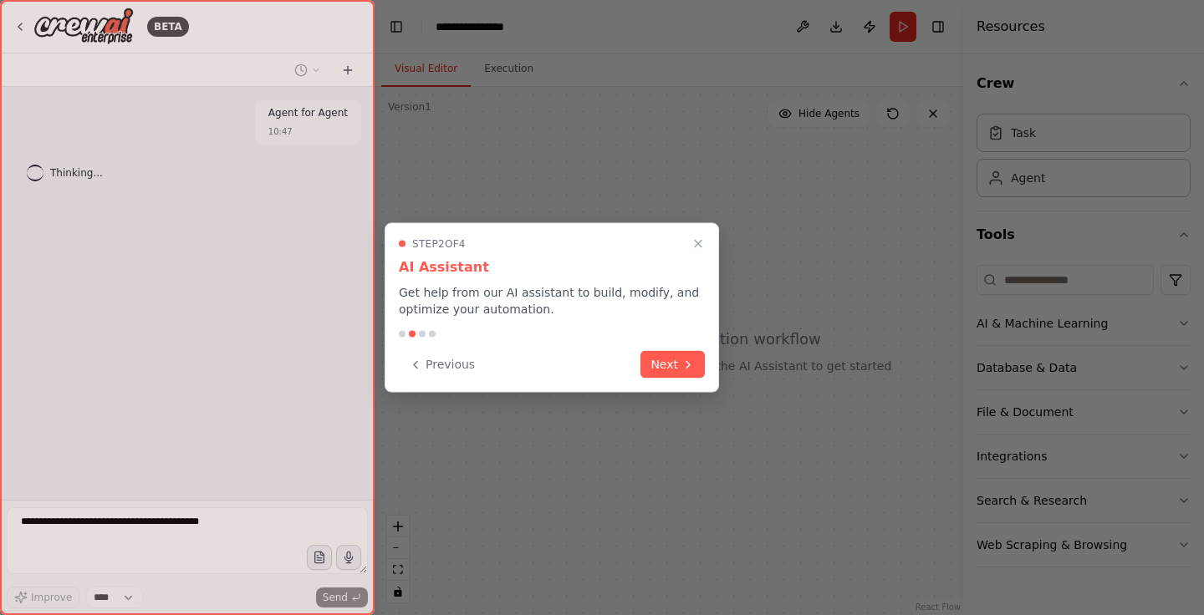 The height and width of the screenshot is (615, 1204). I want to click on span: Step 2 of 4, so click(439, 244).